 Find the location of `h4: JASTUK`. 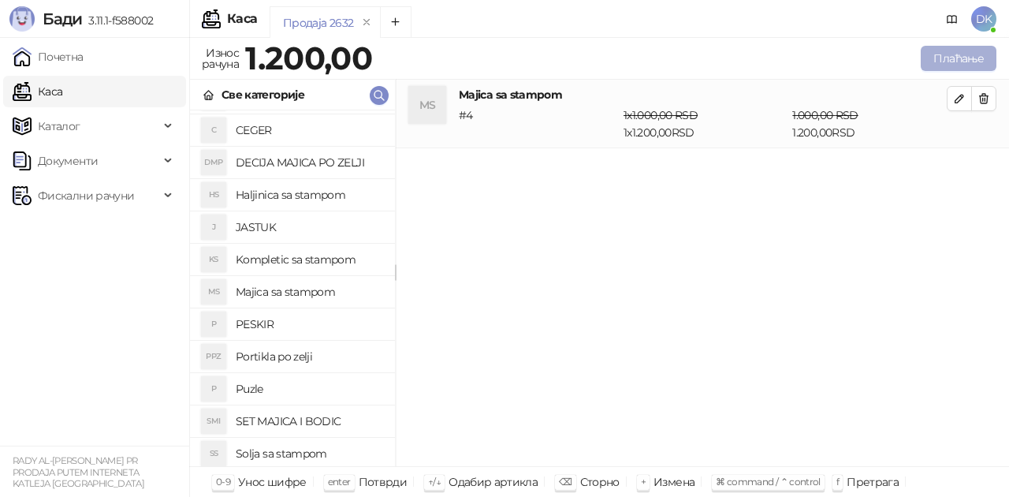

h4: JASTUK is located at coordinates (309, 227).